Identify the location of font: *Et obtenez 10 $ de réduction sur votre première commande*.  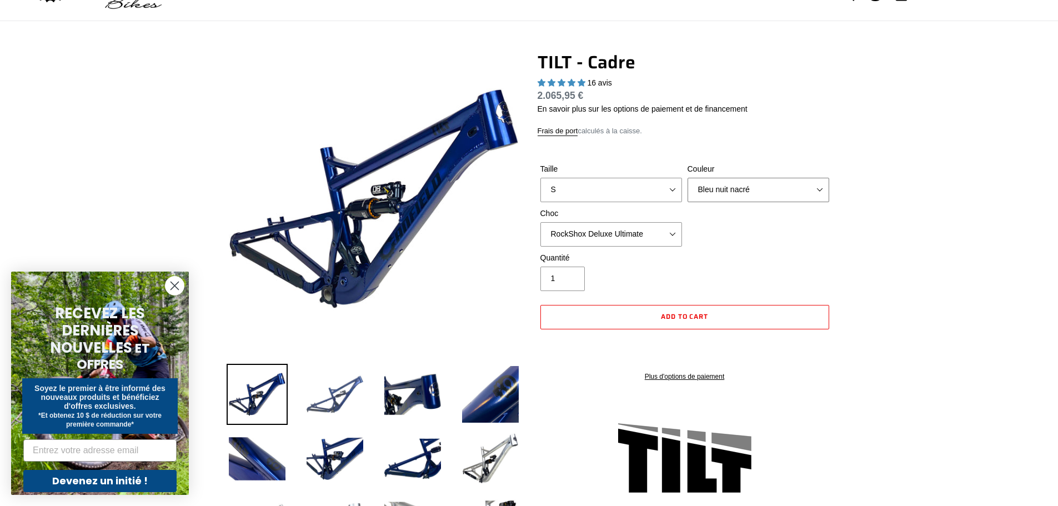
(100, 420).